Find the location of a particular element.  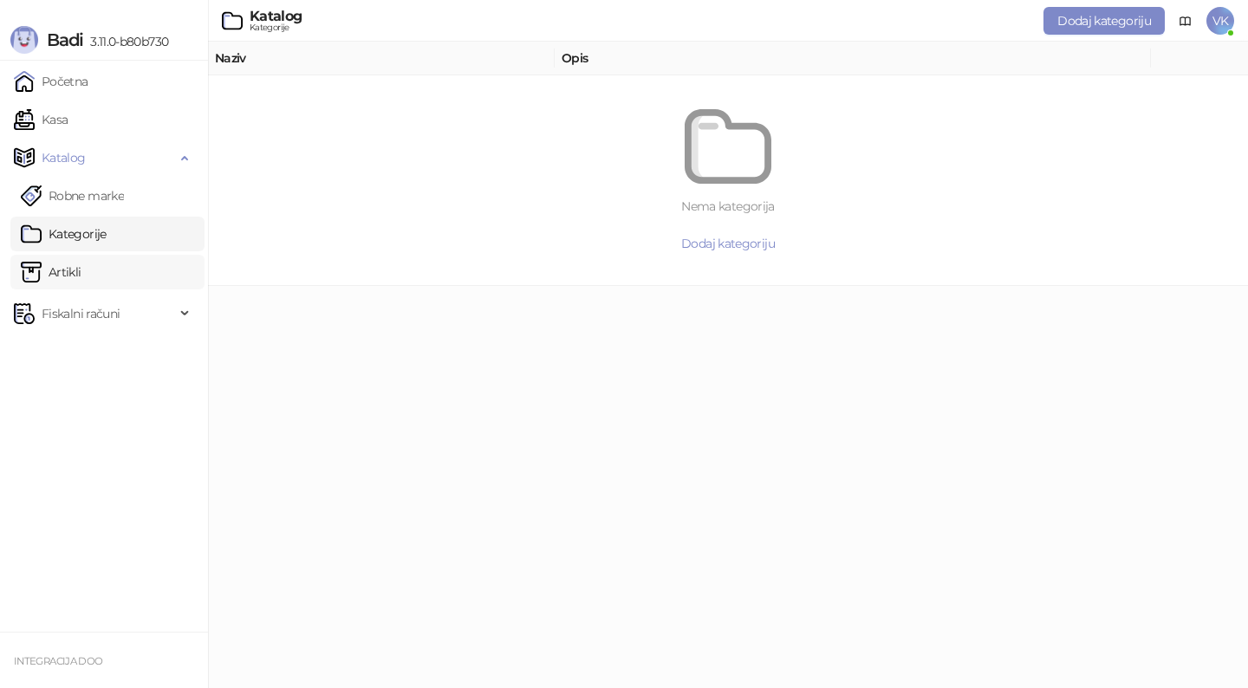

div: Katalog is located at coordinates (276, 16).